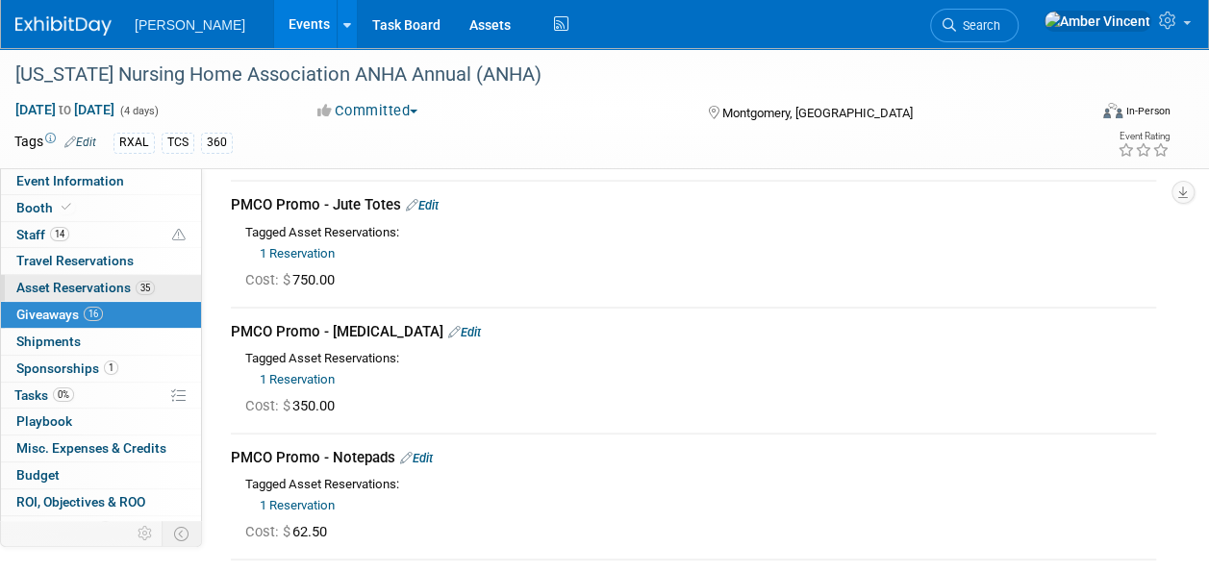  I want to click on div: TCS, so click(178, 142).